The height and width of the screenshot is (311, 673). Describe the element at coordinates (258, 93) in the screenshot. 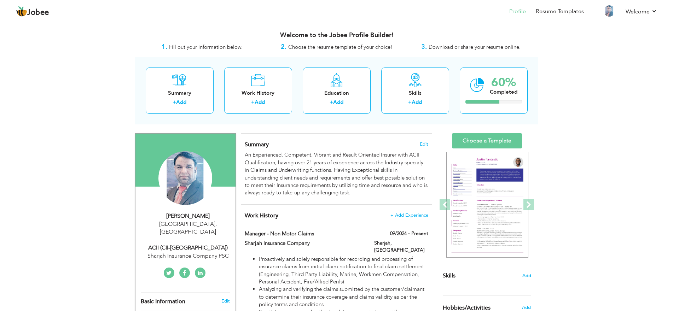

I see `div: Work History` at that location.